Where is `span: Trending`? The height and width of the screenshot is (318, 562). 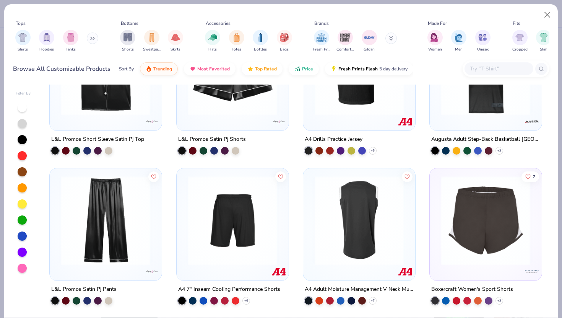
span: Trending is located at coordinates (163, 69).